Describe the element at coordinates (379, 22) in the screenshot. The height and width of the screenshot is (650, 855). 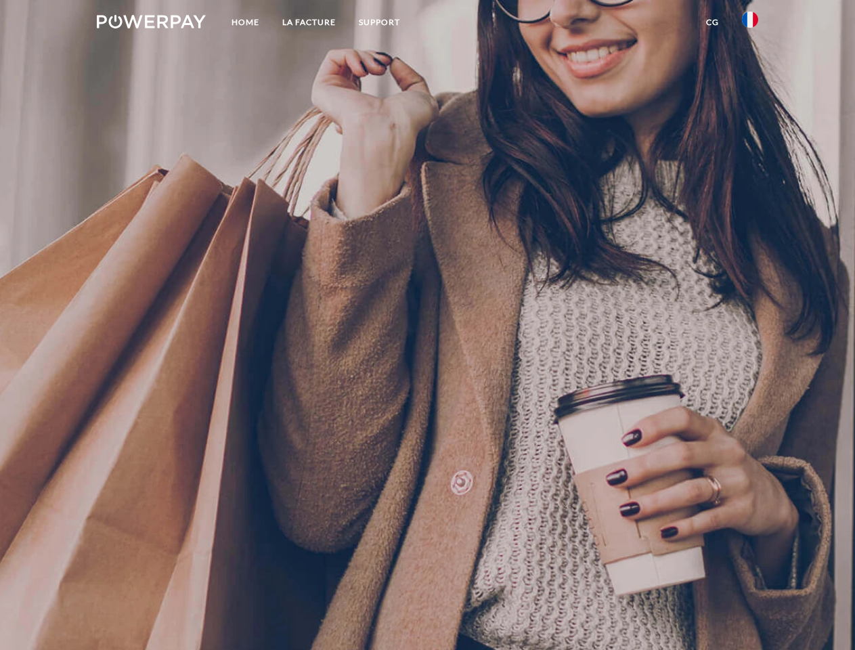
I see `a: Support` at that location.